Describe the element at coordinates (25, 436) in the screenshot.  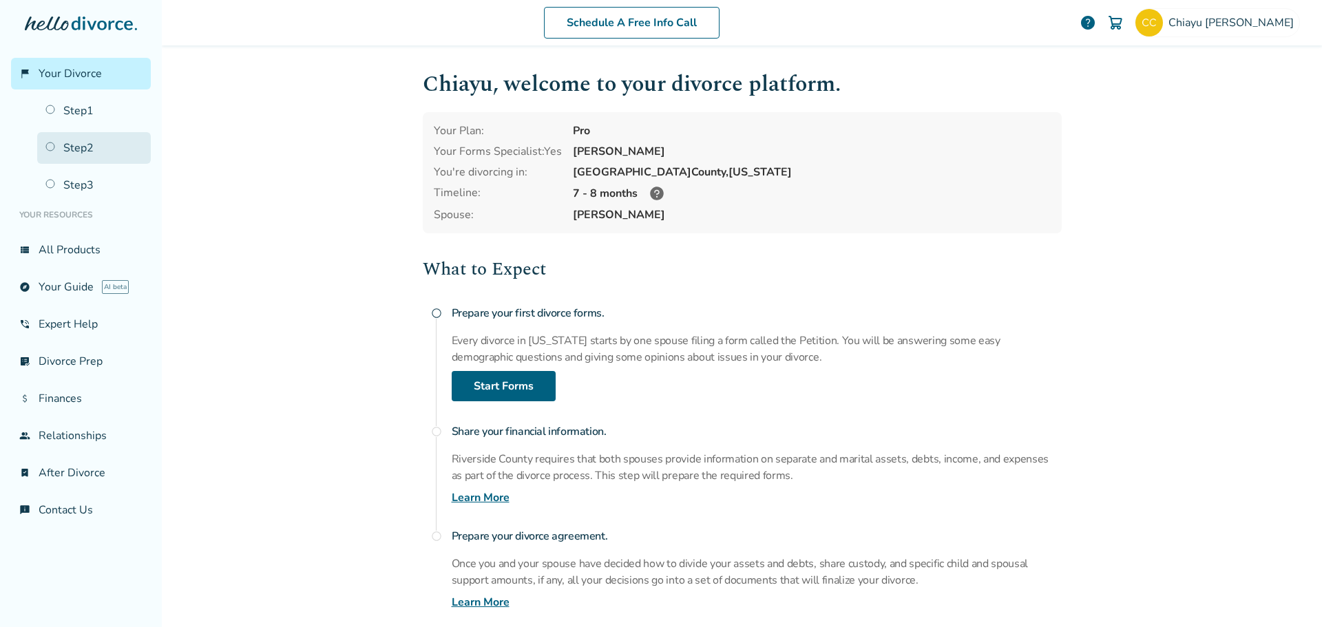
I see `span: group` at that location.